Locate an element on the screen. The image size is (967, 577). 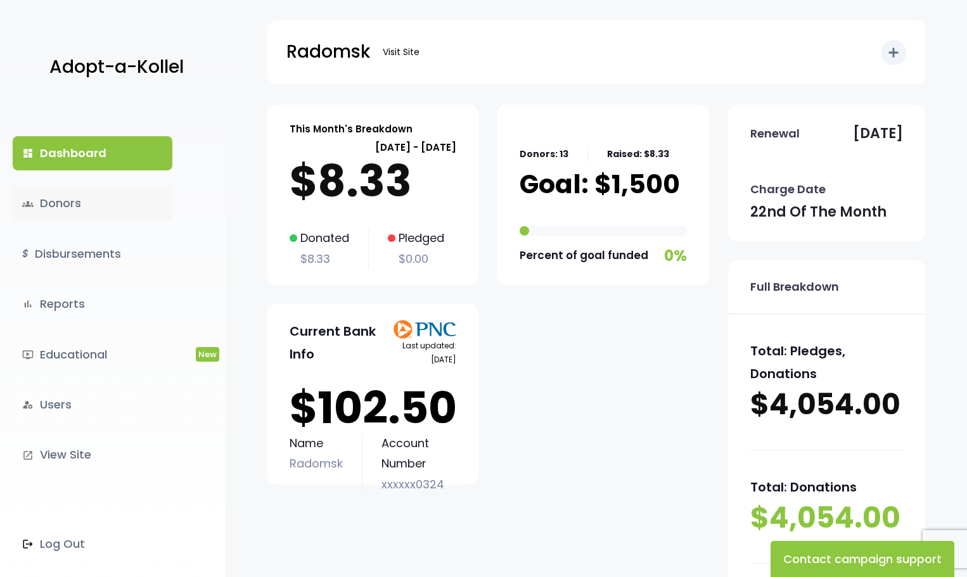
p: Charge Date is located at coordinates (788, 189).